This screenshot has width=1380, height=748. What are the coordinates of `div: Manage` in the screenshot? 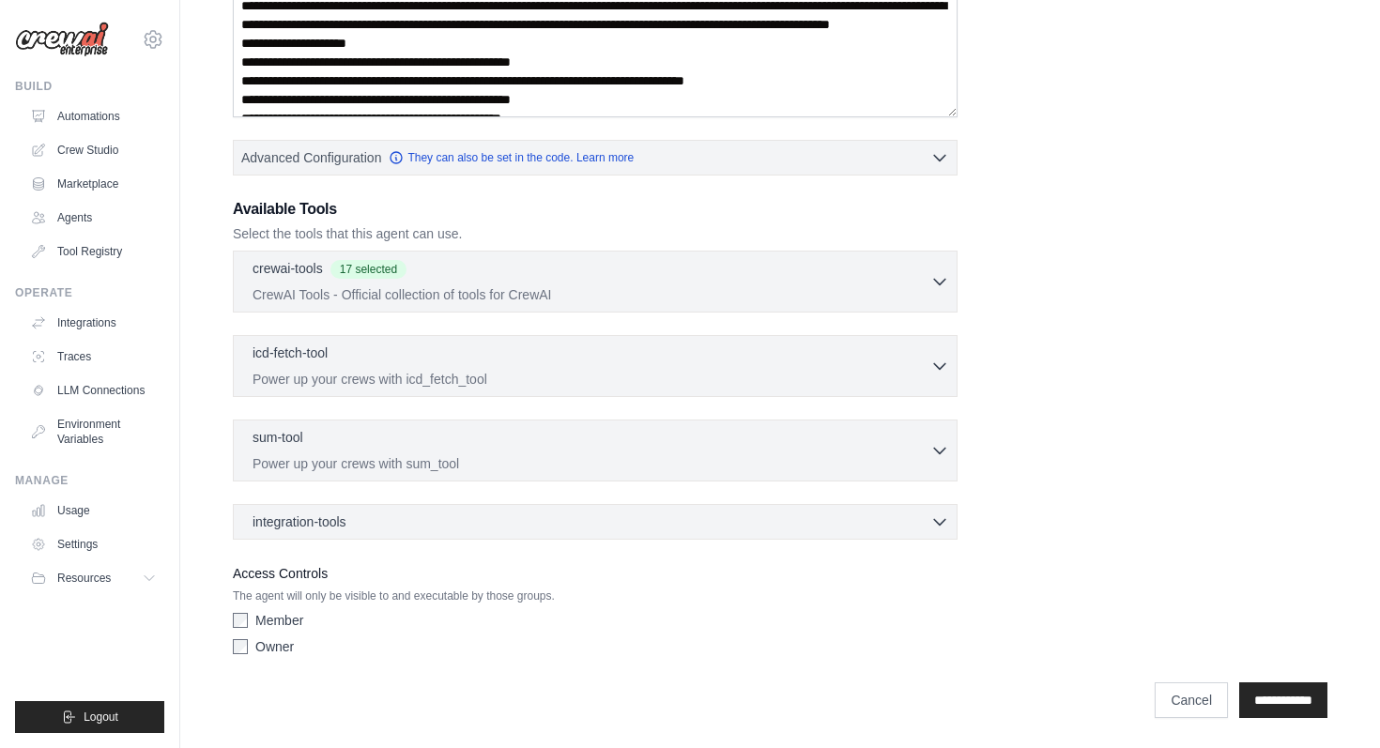 It's located at (89, 481).